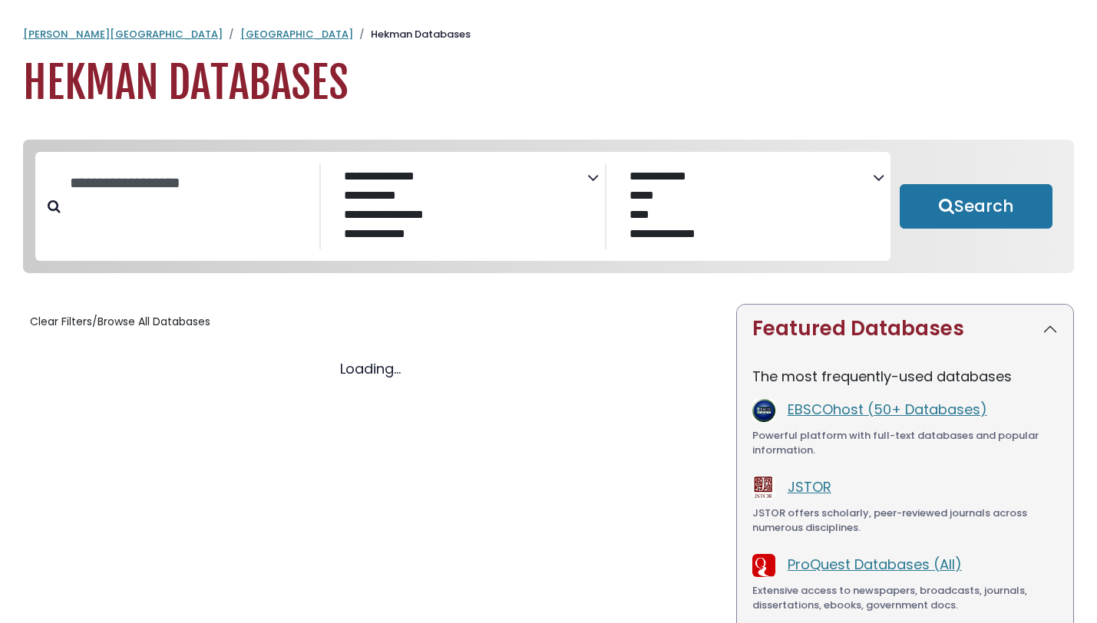 The width and height of the screenshot is (1097, 623). What do you see at coordinates (905, 376) in the screenshot?
I see `p: The most frequently-used databases` at bounding box center [905, 376].